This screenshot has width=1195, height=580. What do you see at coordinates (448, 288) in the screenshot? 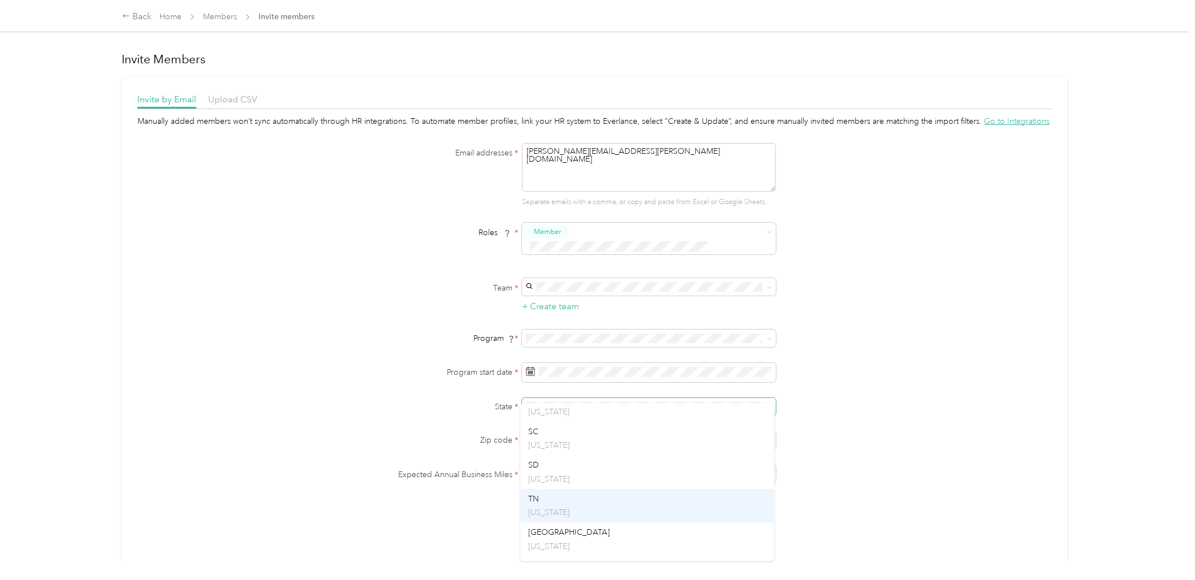
I see `label: Team` at bounding box center [448, 288].